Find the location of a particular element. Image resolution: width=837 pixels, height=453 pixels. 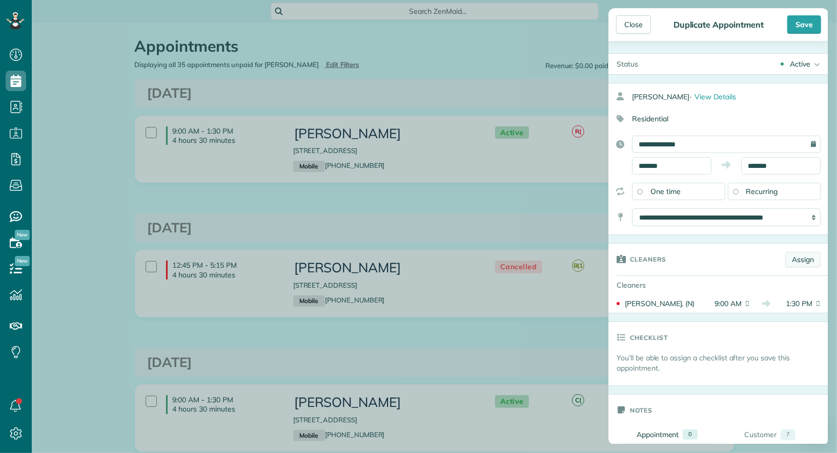

h3: Checklist is located at coordinates (649, 338).